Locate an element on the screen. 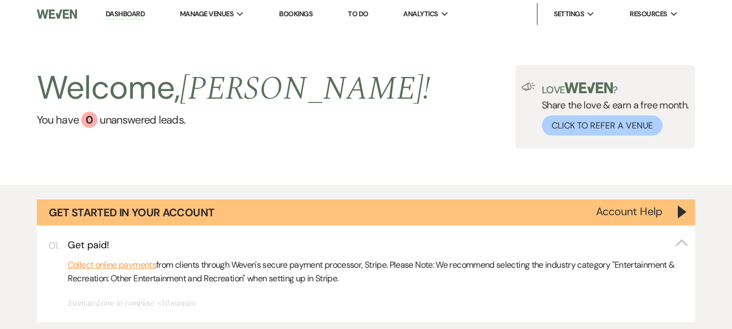 This screenshot has height=329, width=732. button: Account Help is located at coordinates (629, 211).